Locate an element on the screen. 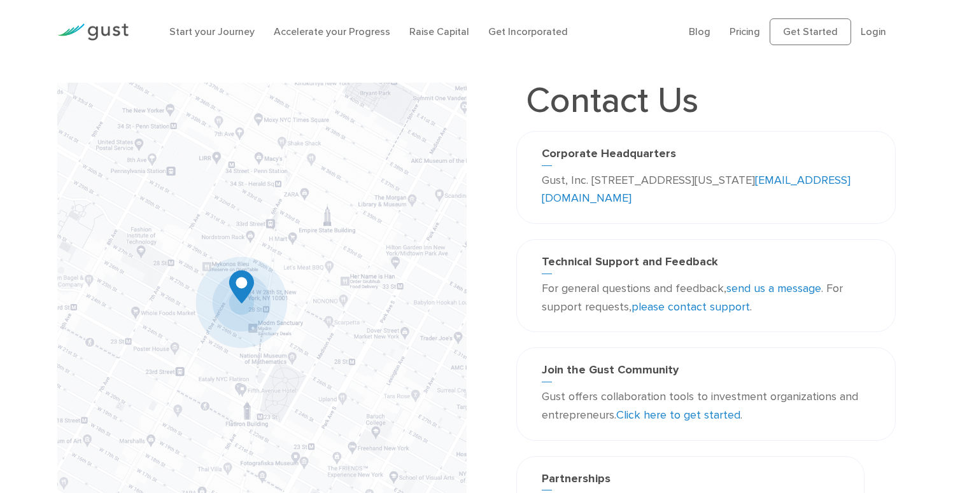 The image size is (953, 493). a: send us a message is located at coordinates (773, 288).